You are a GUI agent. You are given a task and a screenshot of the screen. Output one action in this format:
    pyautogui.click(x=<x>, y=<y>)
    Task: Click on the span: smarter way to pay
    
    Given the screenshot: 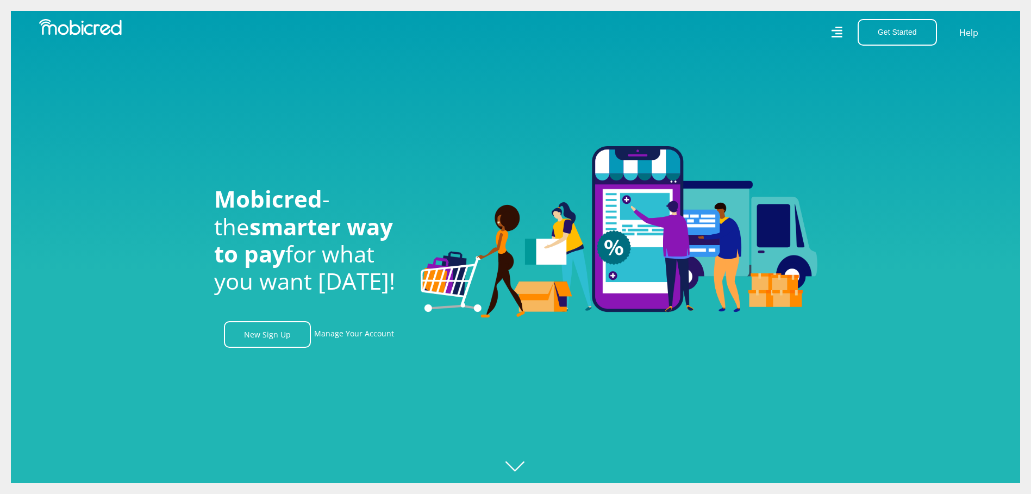 What is the action you would take?
    pyautogui.click(x=303, y=240)
    